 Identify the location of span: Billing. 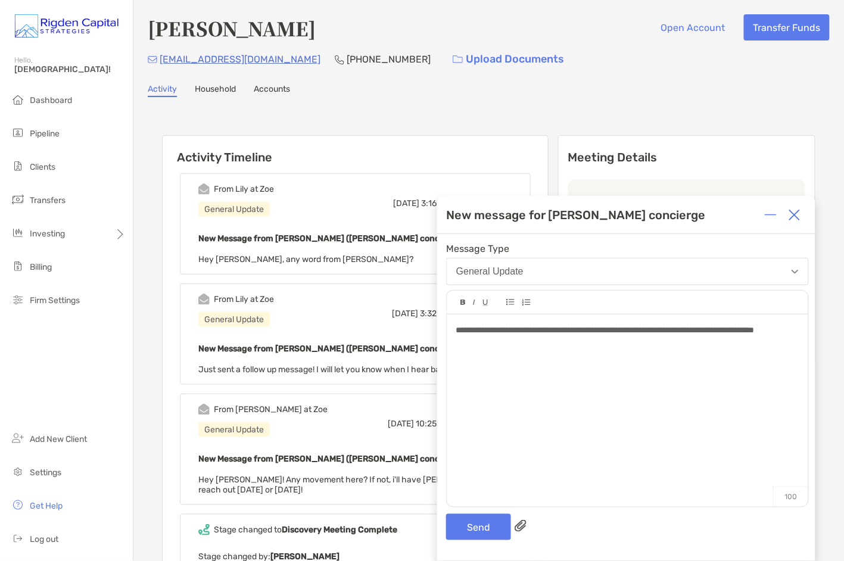
(40, 267).